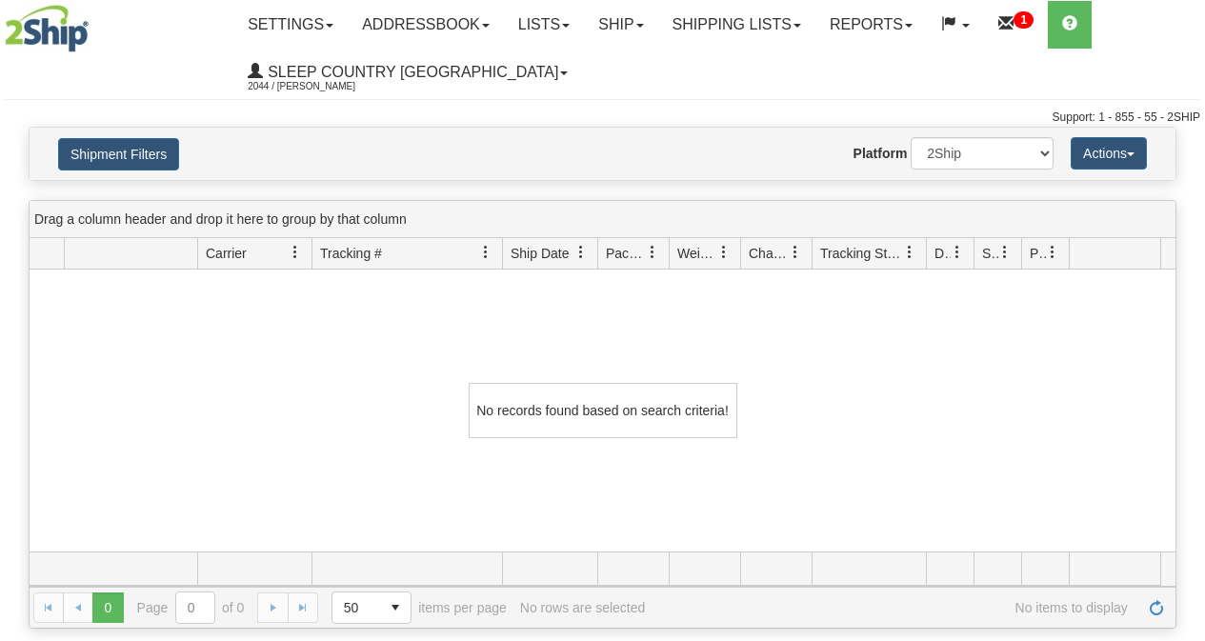 This screenshot has width=1205, height=641. I want to click on a: Refresh, so click(1156, 608).